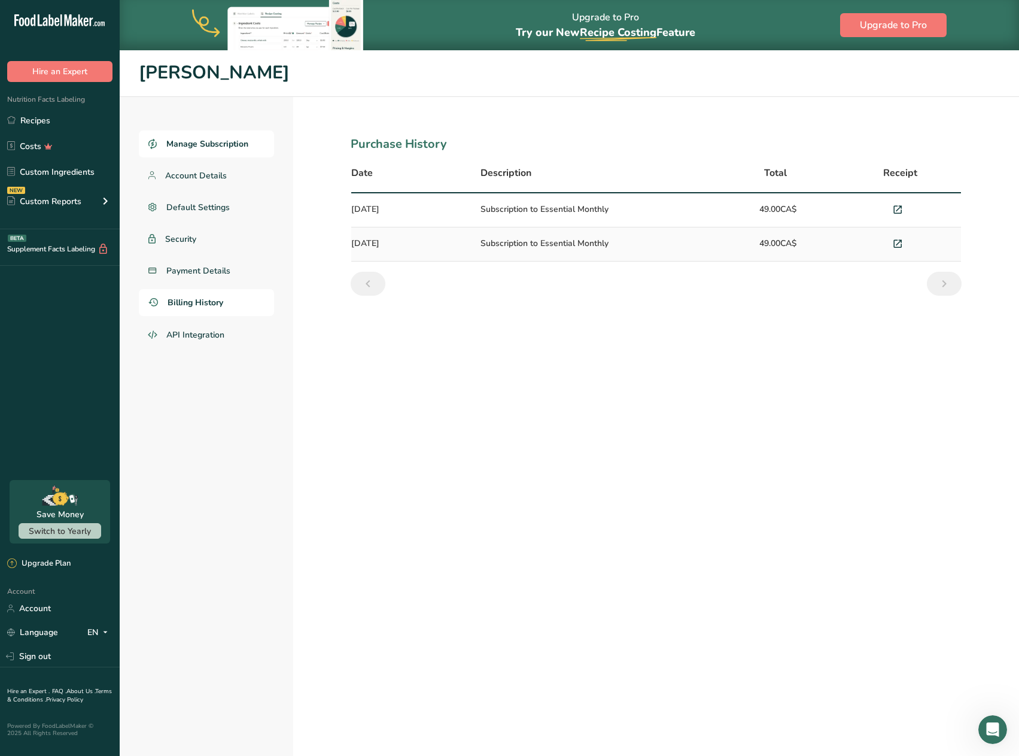  What do you see at coordinates (32, 632) in the screenshot?
I see `a: Language` at bounding box center [32, 632].